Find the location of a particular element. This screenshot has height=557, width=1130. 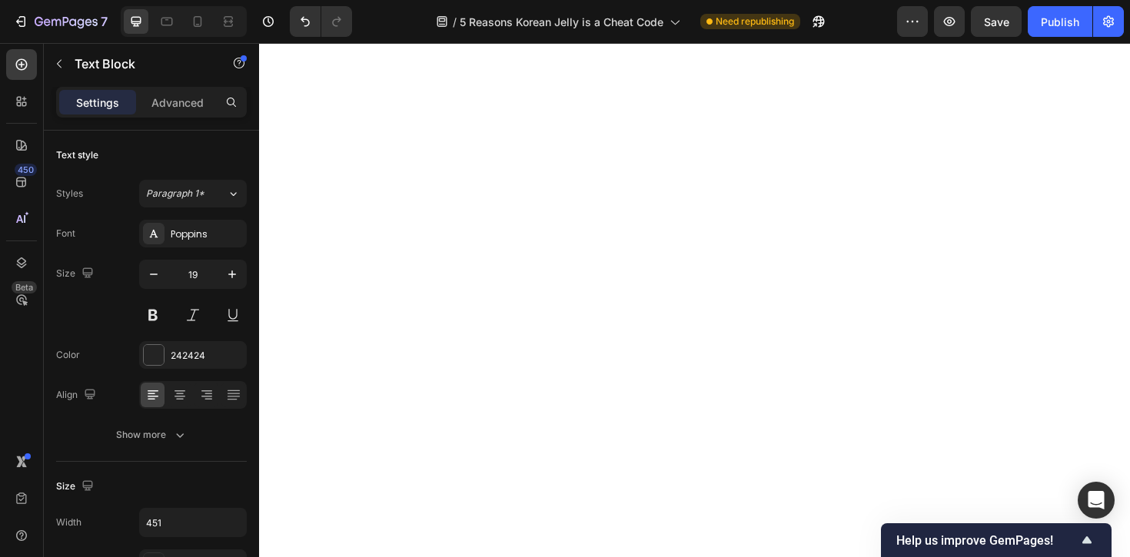

span: Save is located at coordinates (996, 22).